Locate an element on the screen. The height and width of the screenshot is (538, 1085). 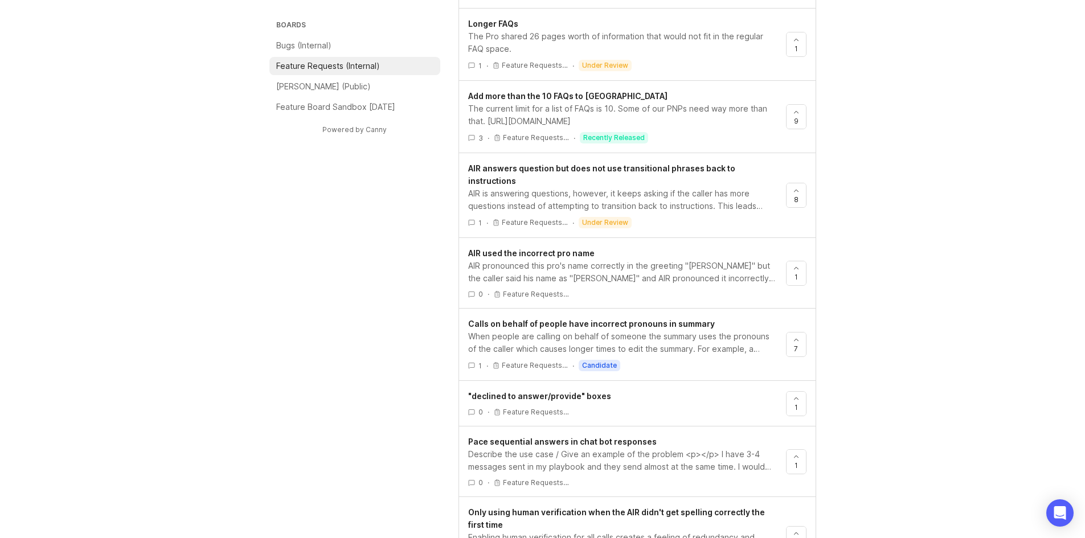
a: Calls on behalf of people have incorrect pronouns in summaryWhen people are calling on behalf of ... is located at coordinates (627, 344).